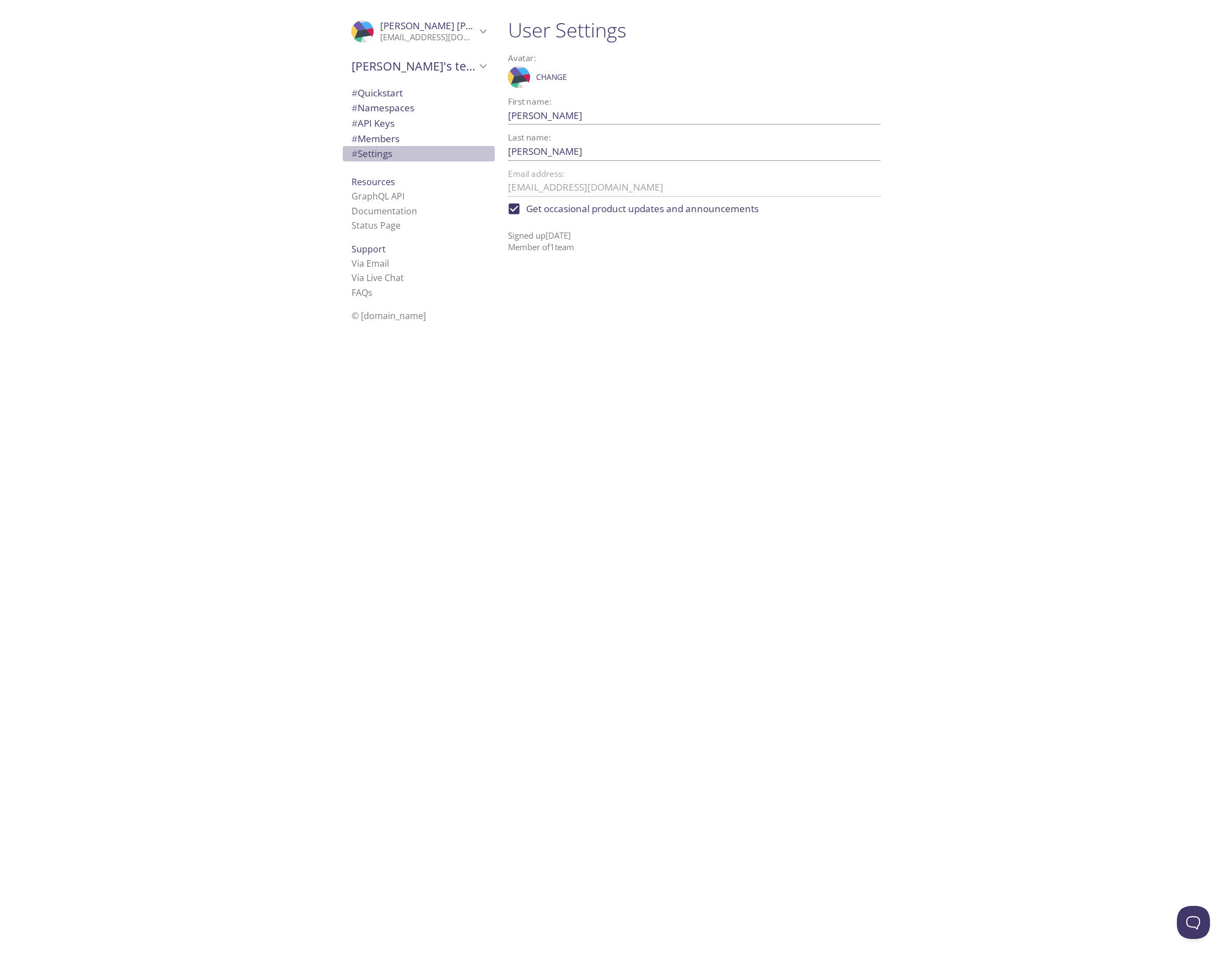  I want to click on span: Resources, so click(373, 182).